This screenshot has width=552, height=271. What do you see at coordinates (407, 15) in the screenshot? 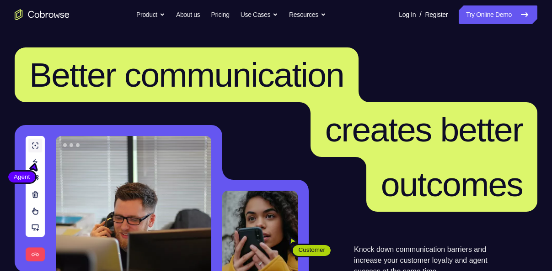
I see `a: Log In` at bounding box center [407, 15].